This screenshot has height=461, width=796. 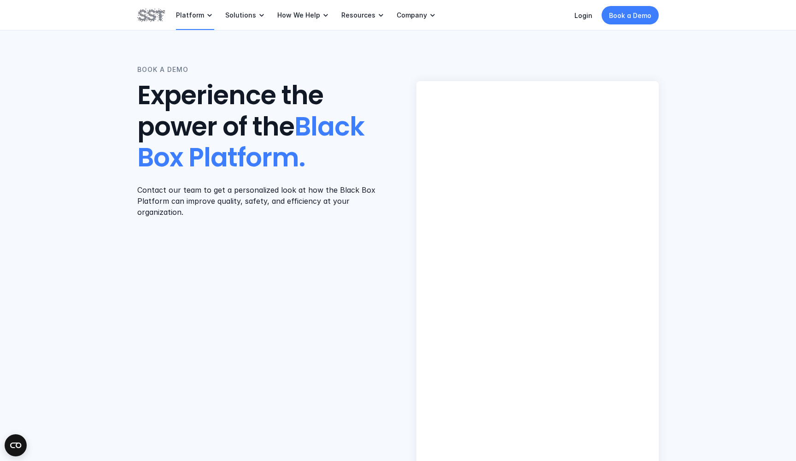 I want to click on p: Book a Demo, so click(x=630, y=15).